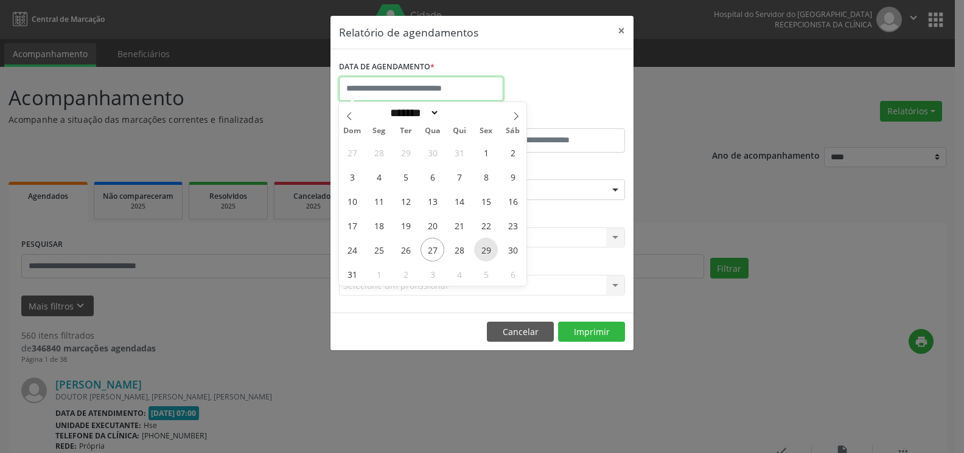 The width and height of the screenshot is (964, 453). I want to click on span: Agosto 4, 2025, so click(379, 177).